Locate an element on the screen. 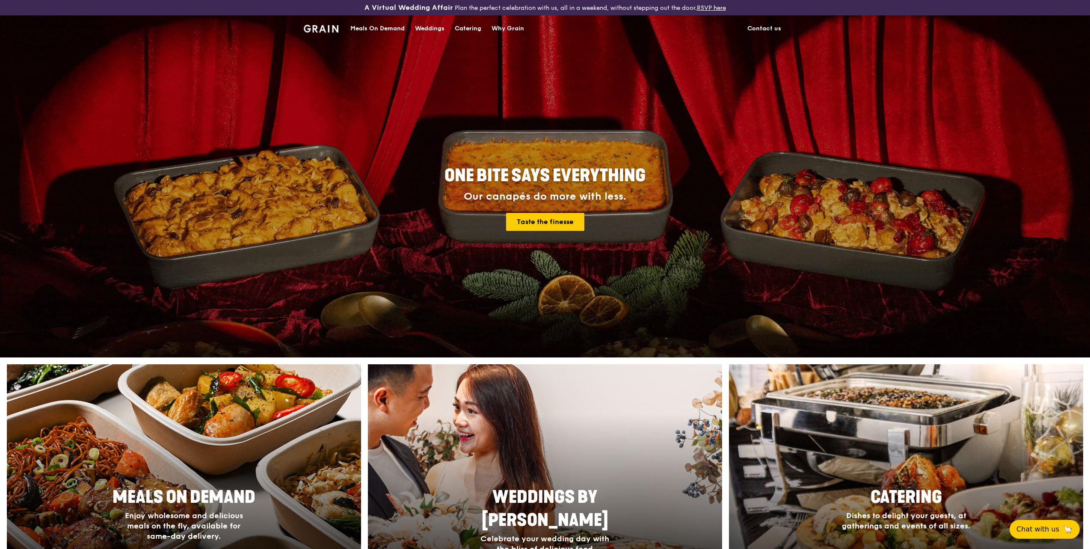 The image size is (1090, 549). div: Meals On Demand is located at coordinates (377, 29).